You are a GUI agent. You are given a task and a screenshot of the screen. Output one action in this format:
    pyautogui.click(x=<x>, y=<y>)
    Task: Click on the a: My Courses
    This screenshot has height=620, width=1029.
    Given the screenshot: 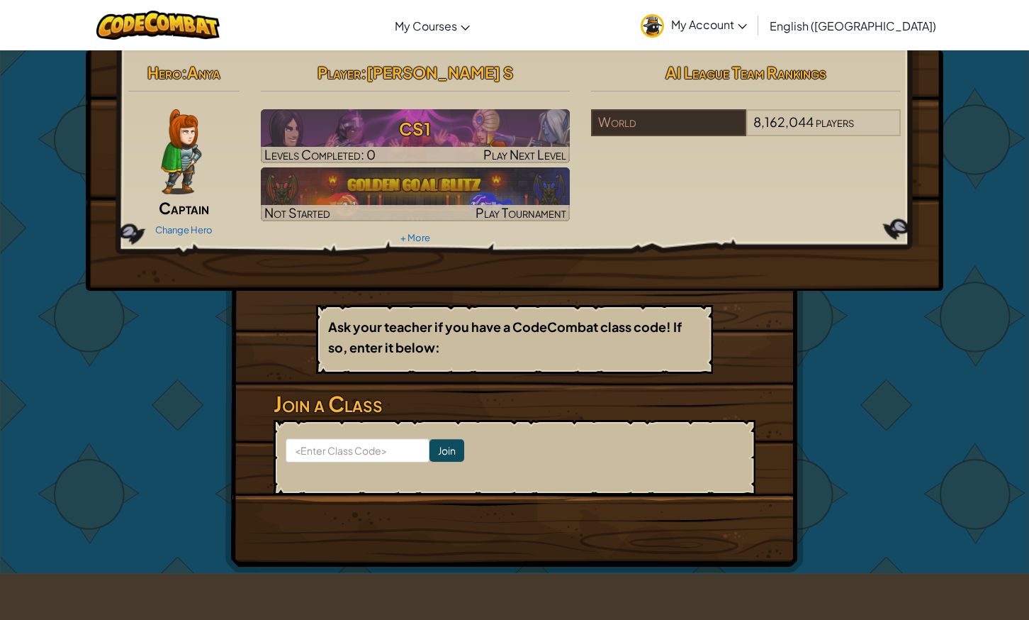 What is the action you would take?
    pyautogui.click(x=432, y=26)
    